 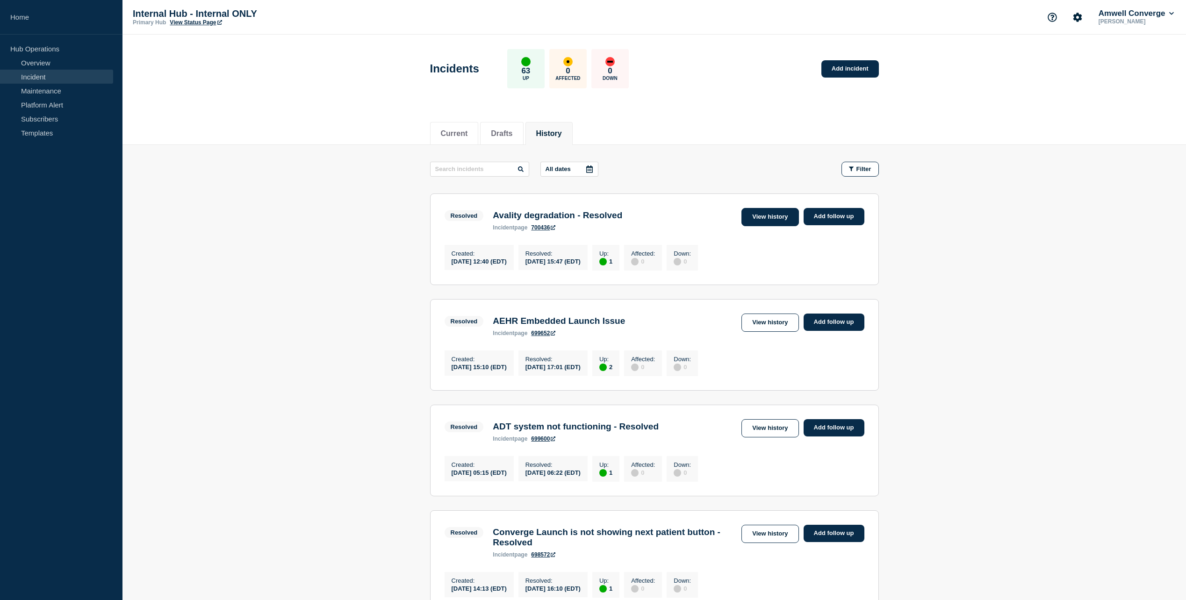 I want to click on button: History, so click(x=549, y=134).